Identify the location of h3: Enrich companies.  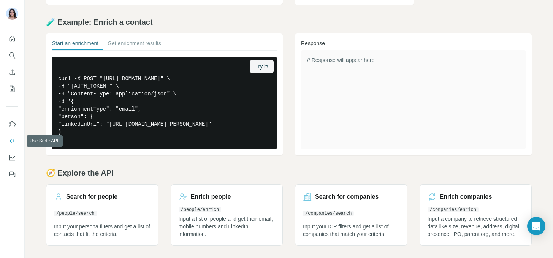
(466, 197).